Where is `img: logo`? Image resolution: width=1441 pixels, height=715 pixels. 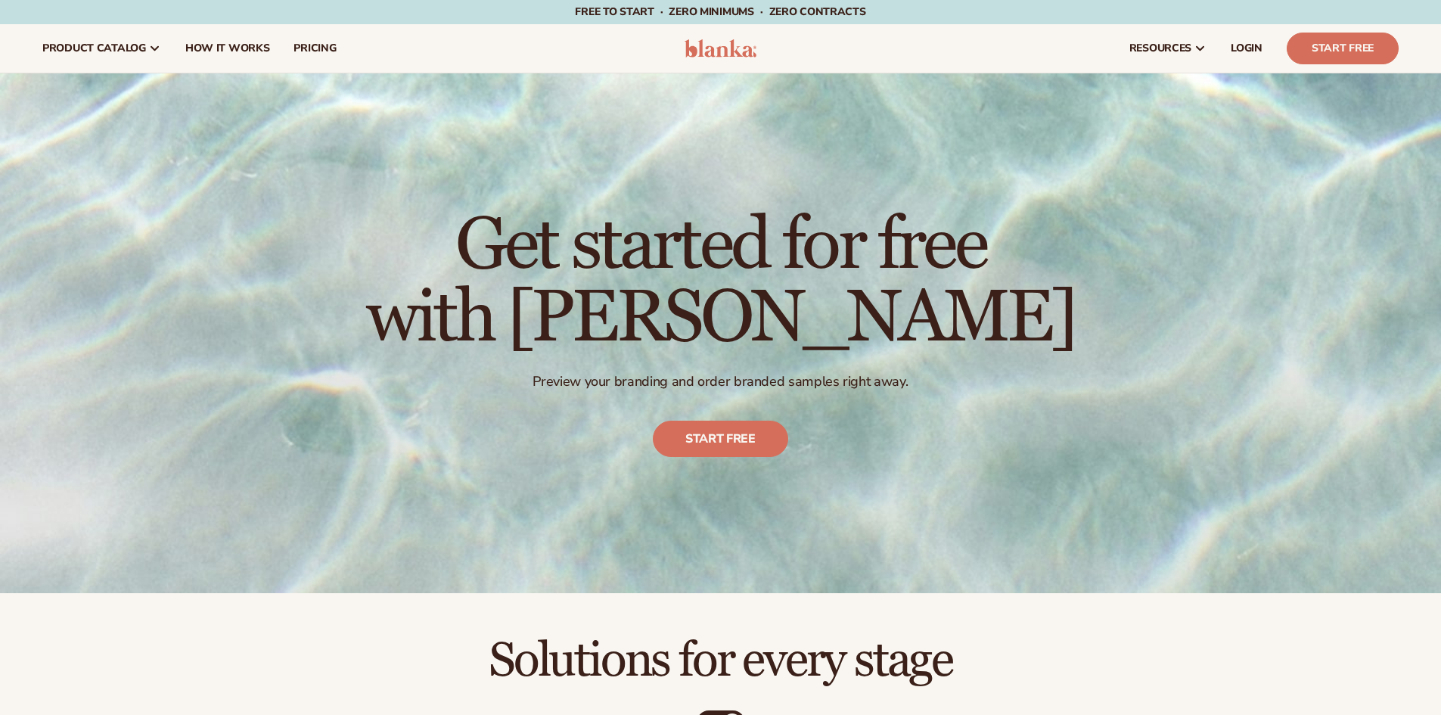 img: logo is located at coordinates (720, 48).